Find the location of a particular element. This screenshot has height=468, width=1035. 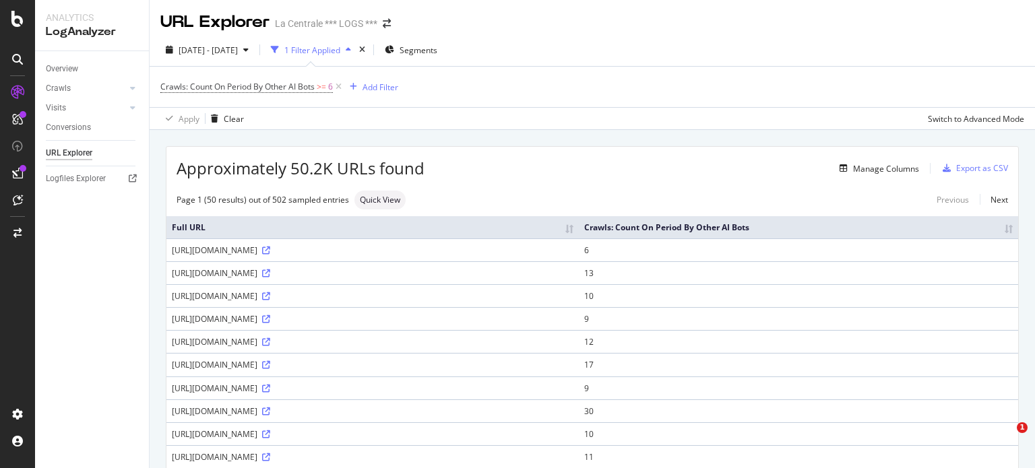

button: 1 Filter Applied is located at coordinates (311, 50).